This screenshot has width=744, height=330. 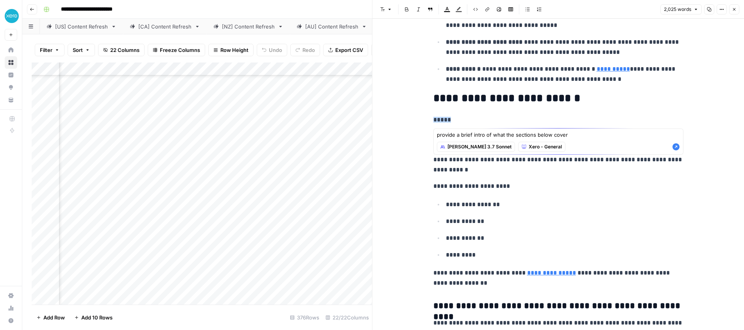 What do you see at coordinates (11, 16) in the screenshot?
I see `button: Workspace: XeroOps` at bounding box center [11, 16].